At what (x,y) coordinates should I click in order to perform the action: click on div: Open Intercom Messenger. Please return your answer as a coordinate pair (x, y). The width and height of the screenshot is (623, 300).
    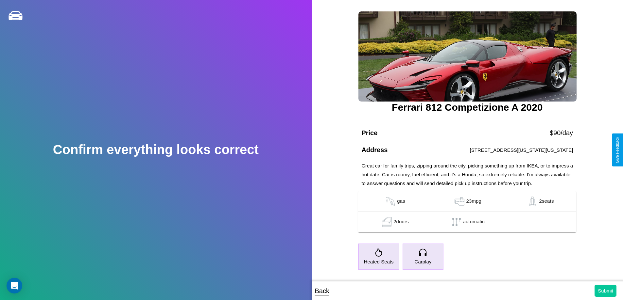
    Looking at the image, I should click on (14, 286).